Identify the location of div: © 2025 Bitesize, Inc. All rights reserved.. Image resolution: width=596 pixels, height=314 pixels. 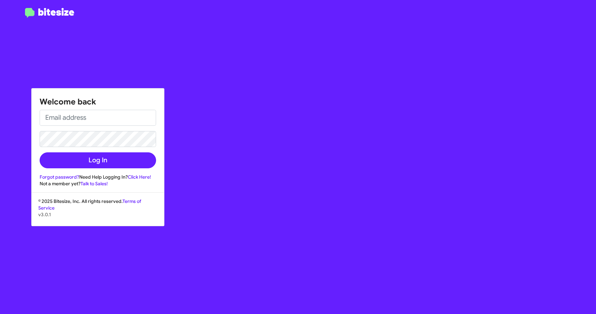
(98, 212).